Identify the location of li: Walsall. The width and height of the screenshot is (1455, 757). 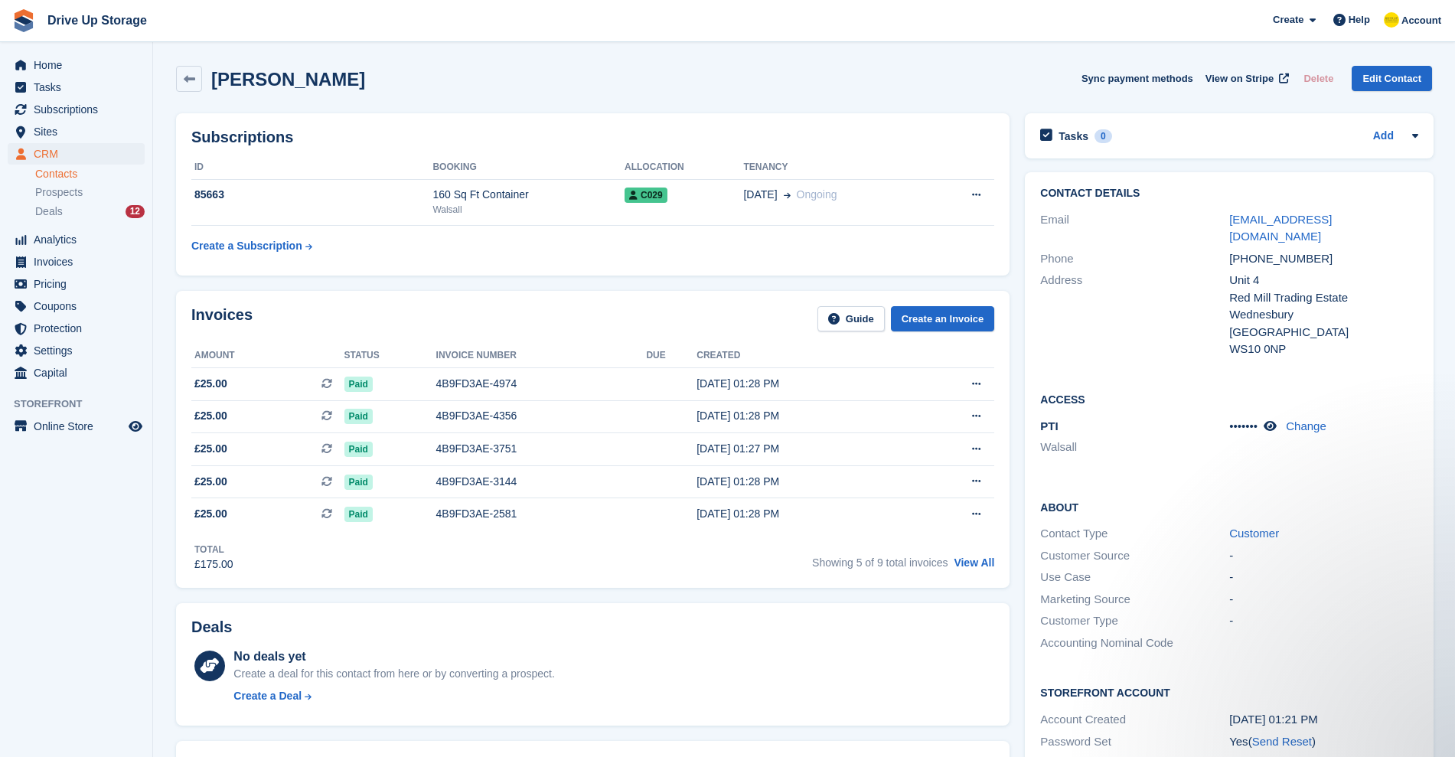
(1134, 447).